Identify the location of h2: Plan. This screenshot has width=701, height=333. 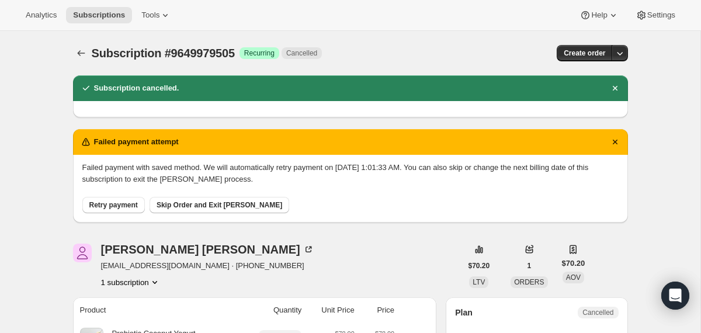
(464, 313).